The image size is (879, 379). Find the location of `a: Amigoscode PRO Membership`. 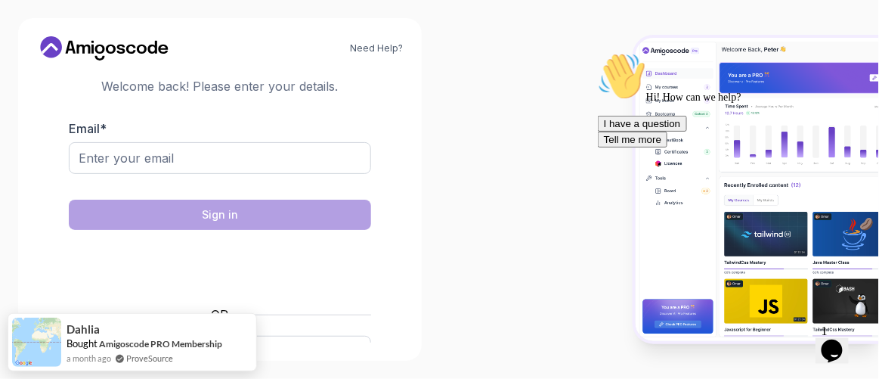

a: Amigoscode PRO Membership is located at coordinates (160, 343).